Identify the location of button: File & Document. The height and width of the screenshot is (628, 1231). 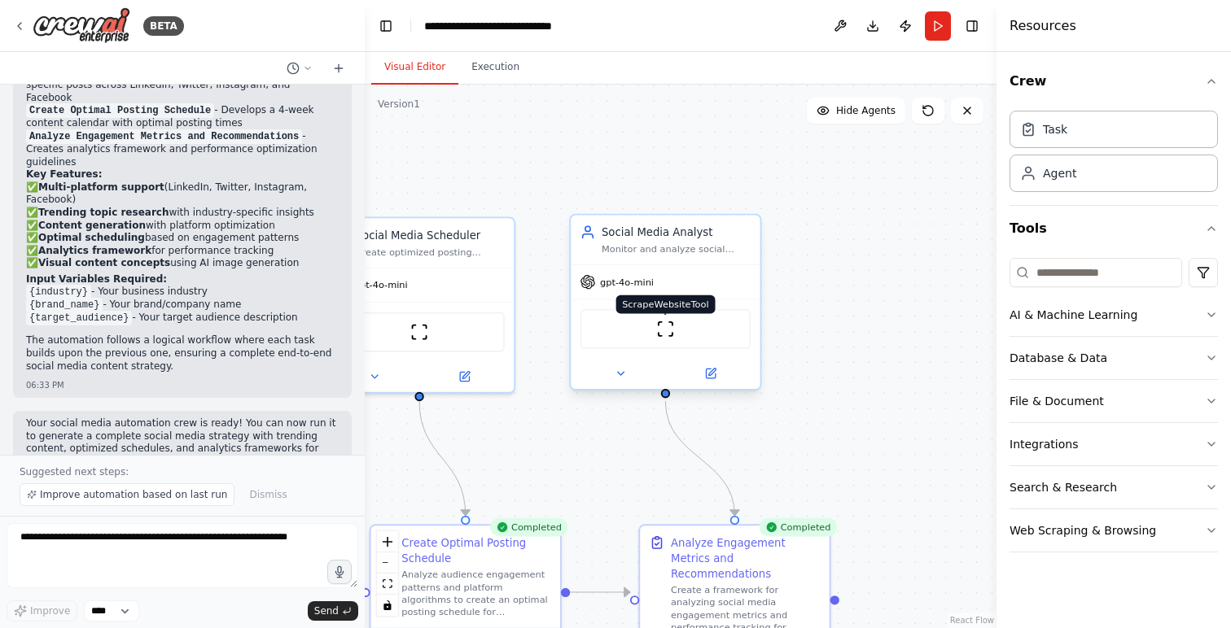
(1114, 401).